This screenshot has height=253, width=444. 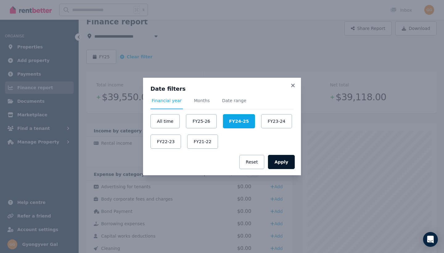 I want to click on button: Reset, so click(x=251, y=162).